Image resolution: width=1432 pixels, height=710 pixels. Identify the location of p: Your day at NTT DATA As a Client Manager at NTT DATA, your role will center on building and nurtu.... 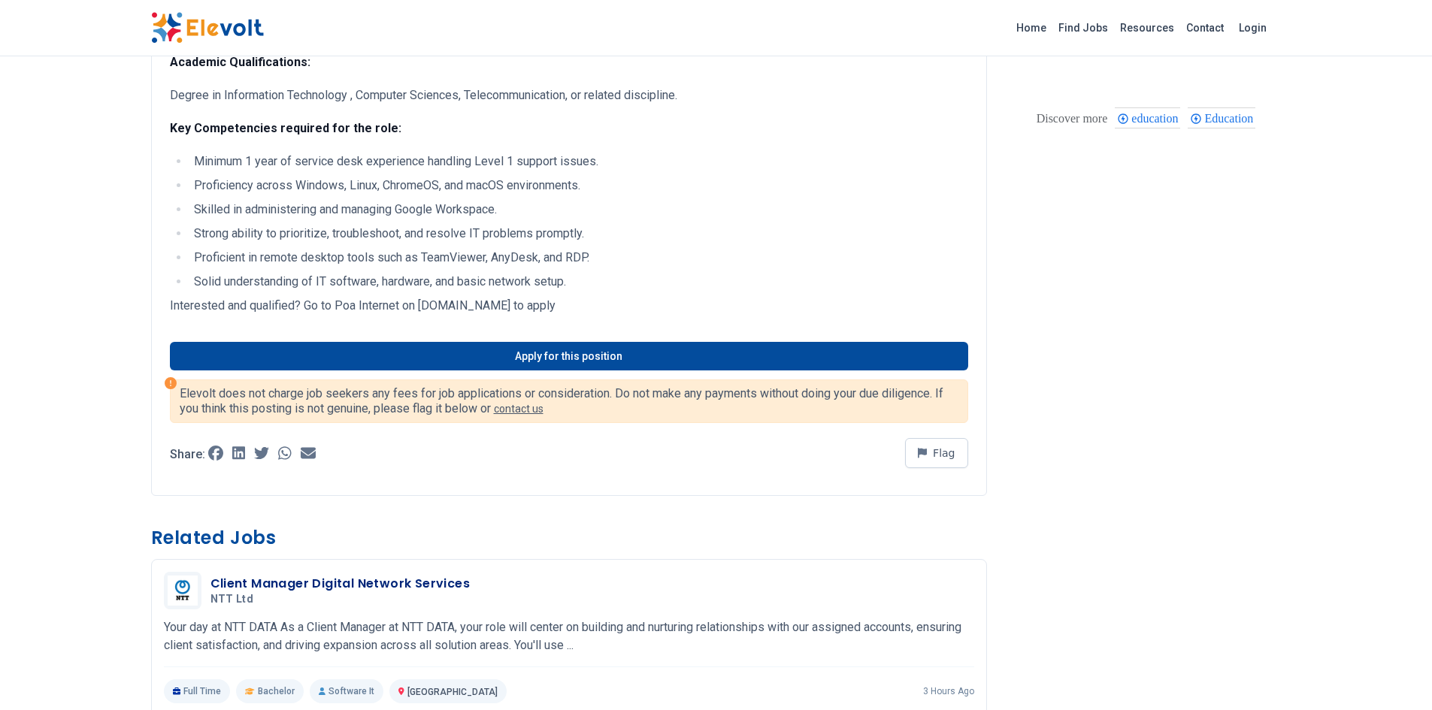
(569, 637).